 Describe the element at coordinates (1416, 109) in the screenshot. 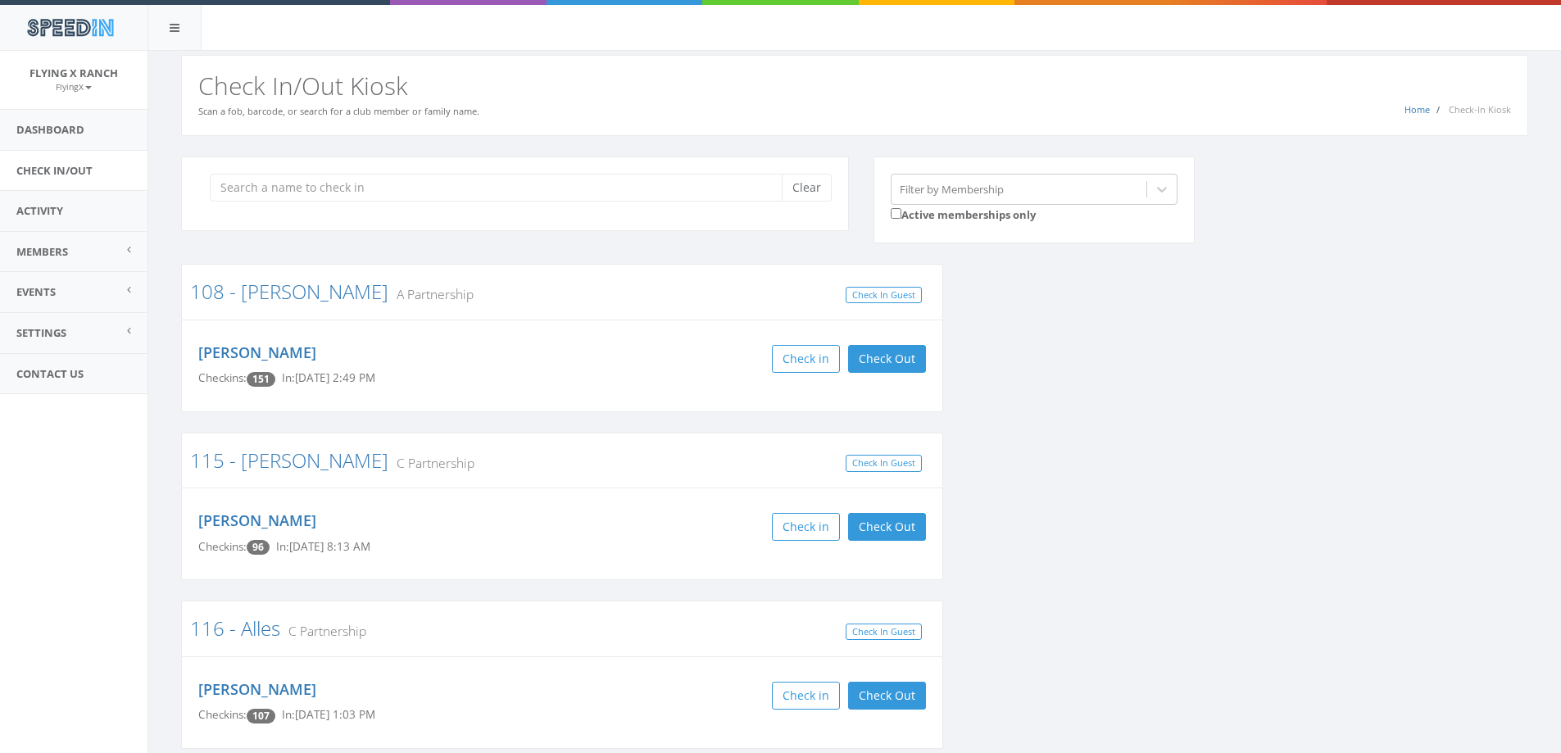

I see `a: Home` at that location.